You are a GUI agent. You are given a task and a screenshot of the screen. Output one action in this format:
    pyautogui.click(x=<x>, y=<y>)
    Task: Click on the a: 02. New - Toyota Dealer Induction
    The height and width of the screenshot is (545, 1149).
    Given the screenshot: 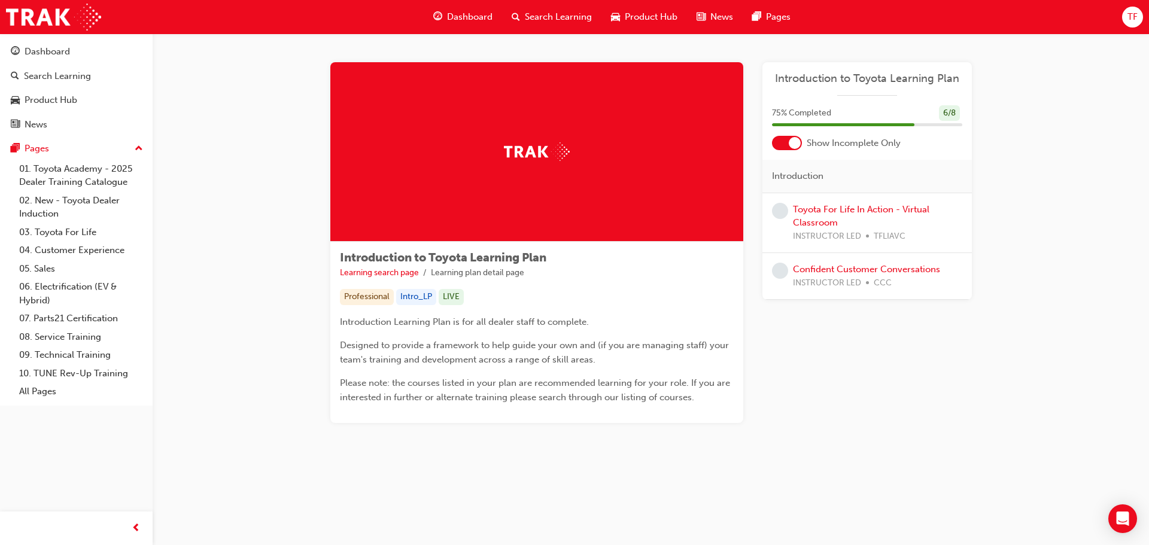 What is the action you would take?
    pyautogui.click(x=81, y=207)
    